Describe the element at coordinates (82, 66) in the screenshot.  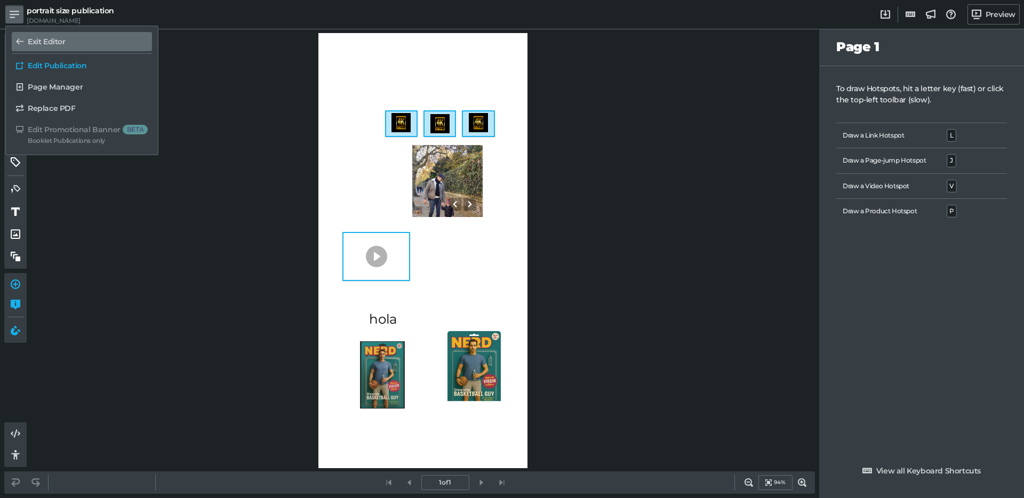
I see `a: Edit Publication` at that location.